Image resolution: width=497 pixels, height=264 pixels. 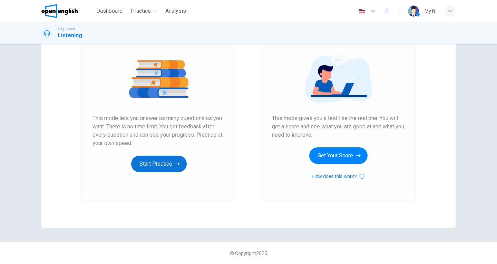 What do you see at coordinates (176, 11) in the screenshot?
I see `span: Analysis` at bounding box center [176, 11].